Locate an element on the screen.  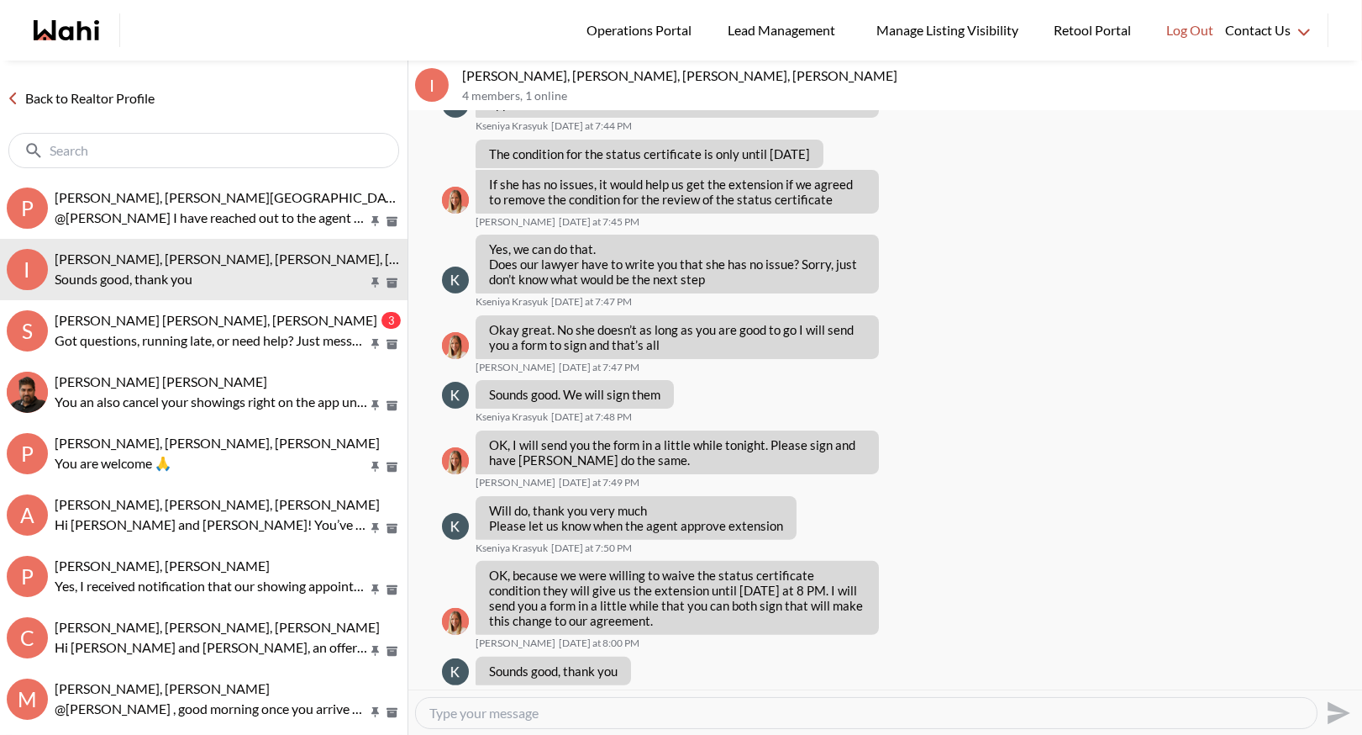
time: 2025-08-19T00:00:44.356Z is located at coordinates (599, 643).